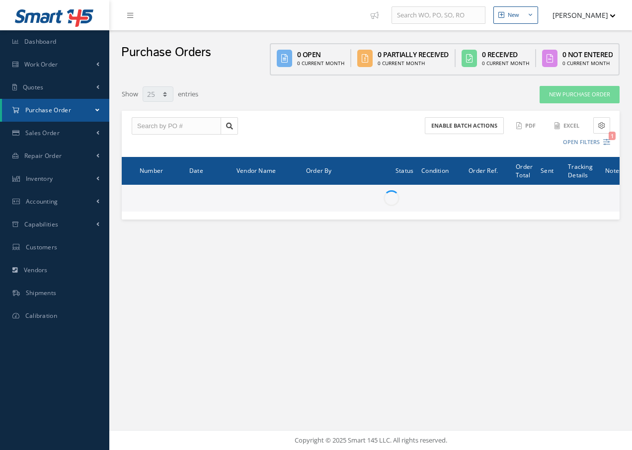 Image resolution: width=632 pixels, height=450 pixels. Describe the element at coordinates (513, 15) in the screenshot. I see `div: New` at that location.